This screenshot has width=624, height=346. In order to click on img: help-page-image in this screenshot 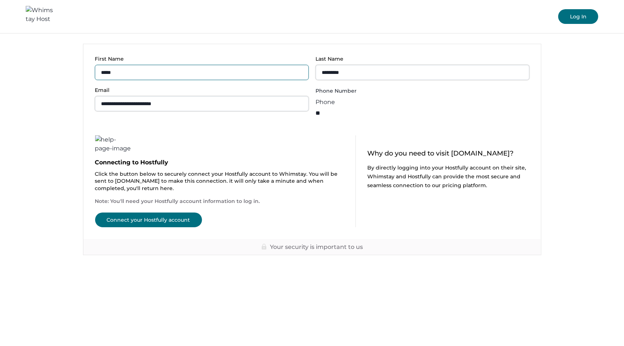, I will do `click(113, 144)`.